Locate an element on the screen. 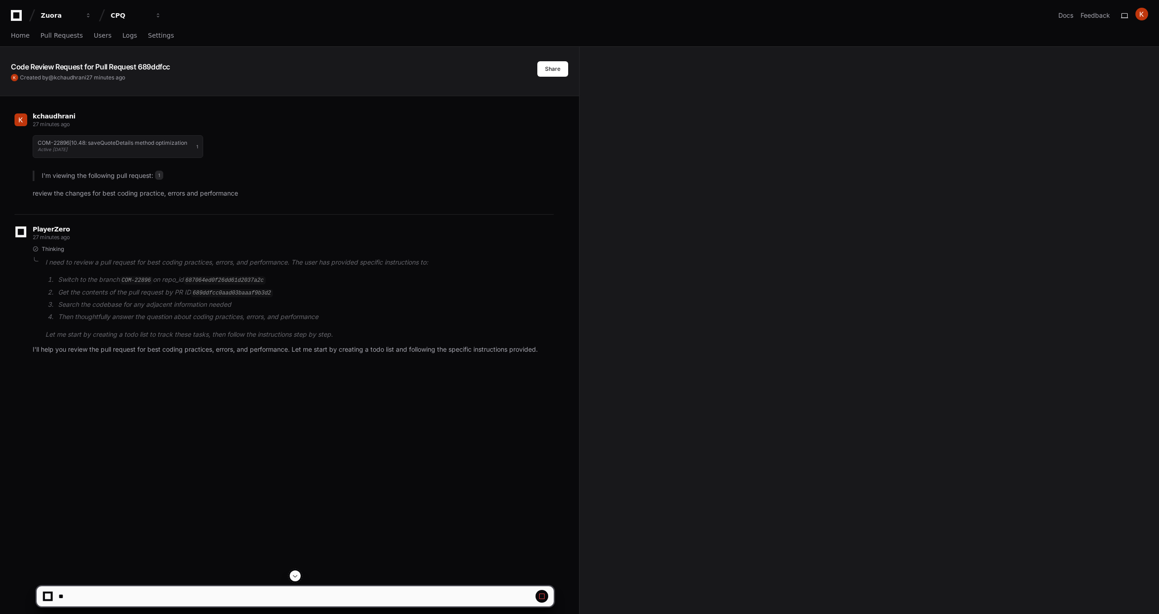  span: Thinking is located at coordinates (53, 249).